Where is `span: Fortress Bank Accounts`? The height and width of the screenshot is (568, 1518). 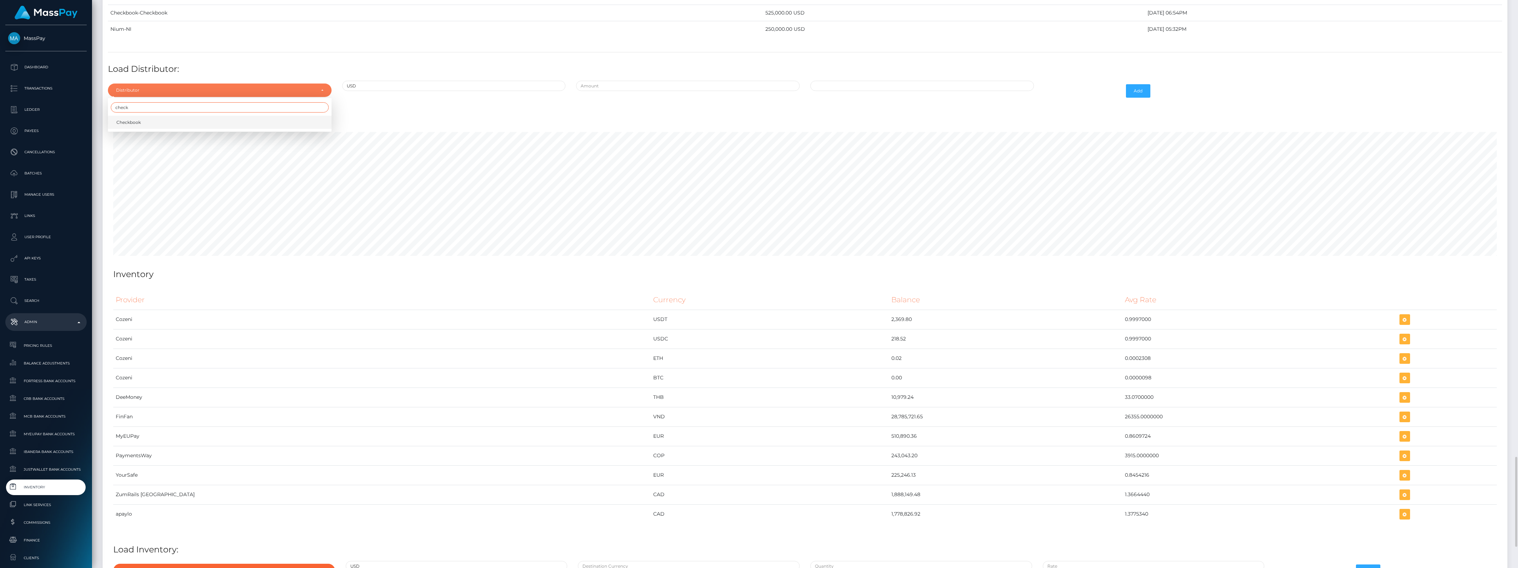 span: Fortress Bank Accounts is located at coordinates (46, 381).